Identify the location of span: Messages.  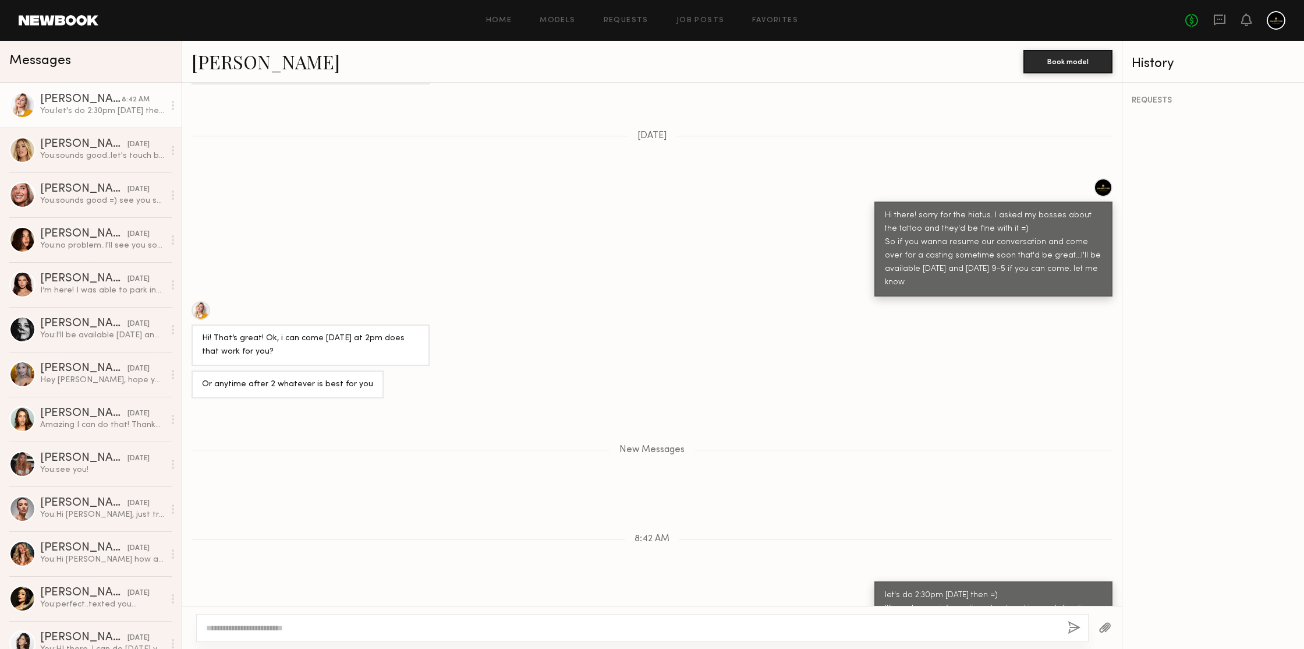
(40, 61).